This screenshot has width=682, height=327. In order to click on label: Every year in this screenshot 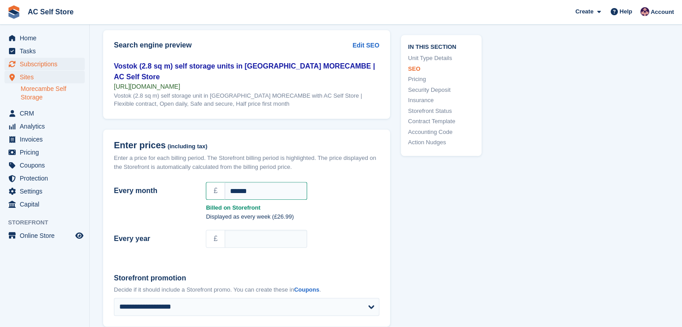, I will do `click(154, 239)`.